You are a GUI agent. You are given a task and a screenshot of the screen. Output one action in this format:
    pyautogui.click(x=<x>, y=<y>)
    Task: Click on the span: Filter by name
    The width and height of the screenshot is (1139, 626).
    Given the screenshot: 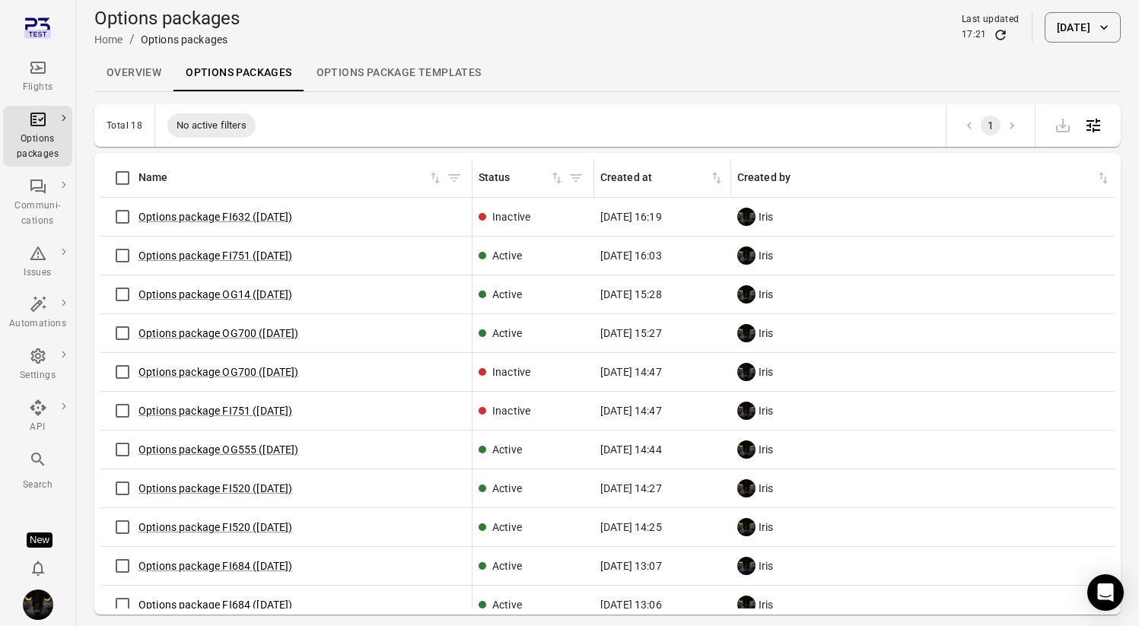 What is the action you would take?
    pyautogui.click(x=454, y=178)
    